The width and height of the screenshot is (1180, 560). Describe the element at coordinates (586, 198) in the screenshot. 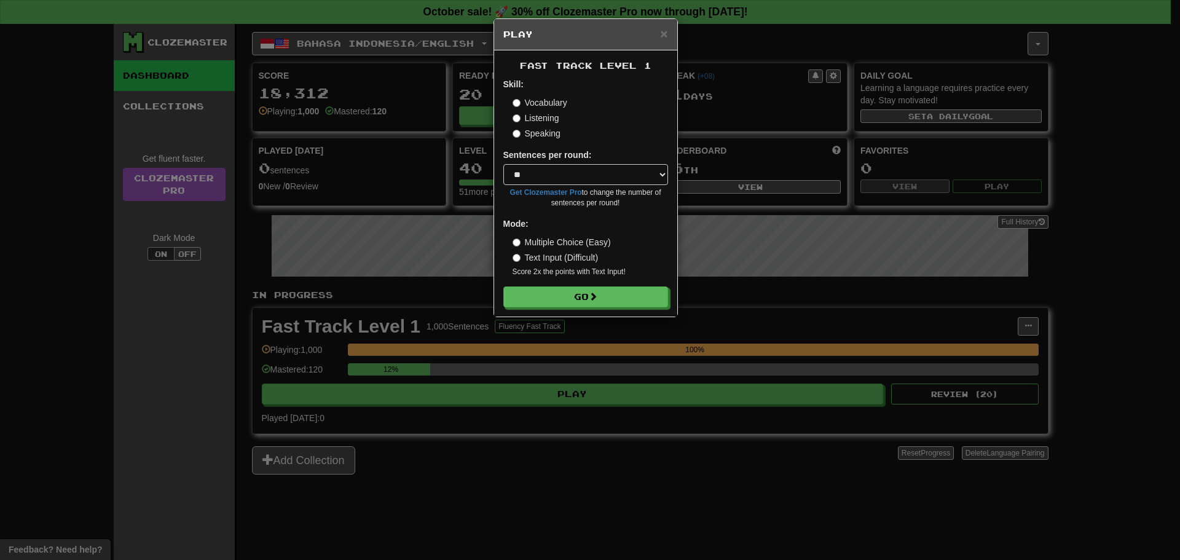

I see `small: to change the number of sentences per round!` at that location.